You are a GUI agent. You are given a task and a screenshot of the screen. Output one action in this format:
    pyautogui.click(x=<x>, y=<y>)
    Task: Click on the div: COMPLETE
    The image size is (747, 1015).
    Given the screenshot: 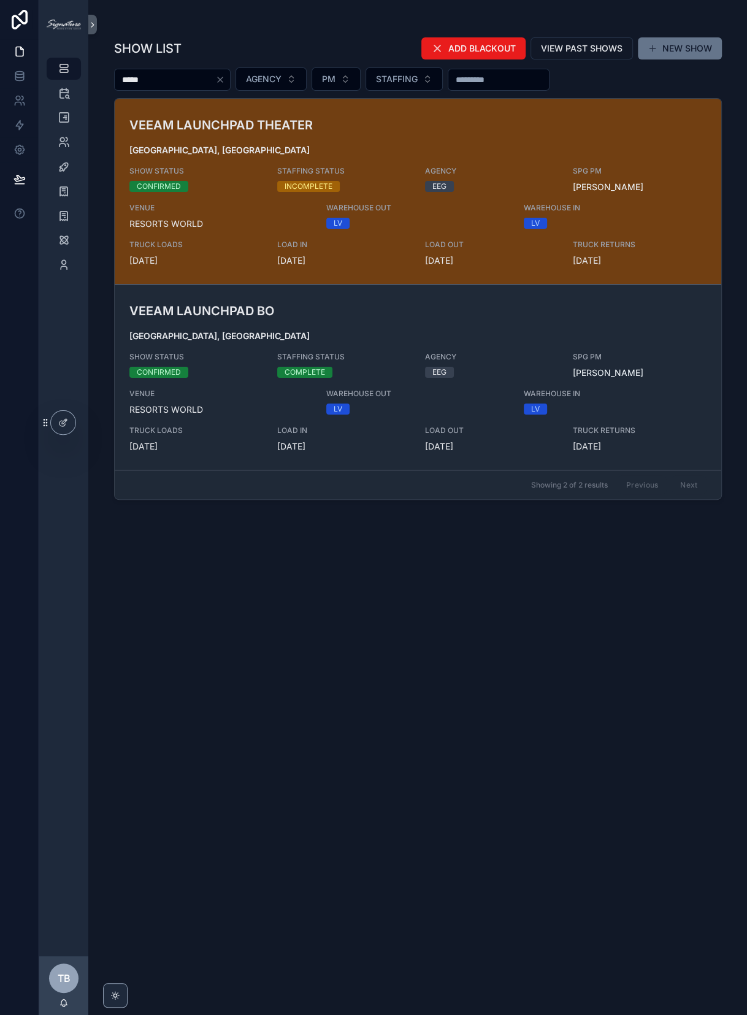 What is the action you would take?
    pyautogui.click(x=305, y=372)
    